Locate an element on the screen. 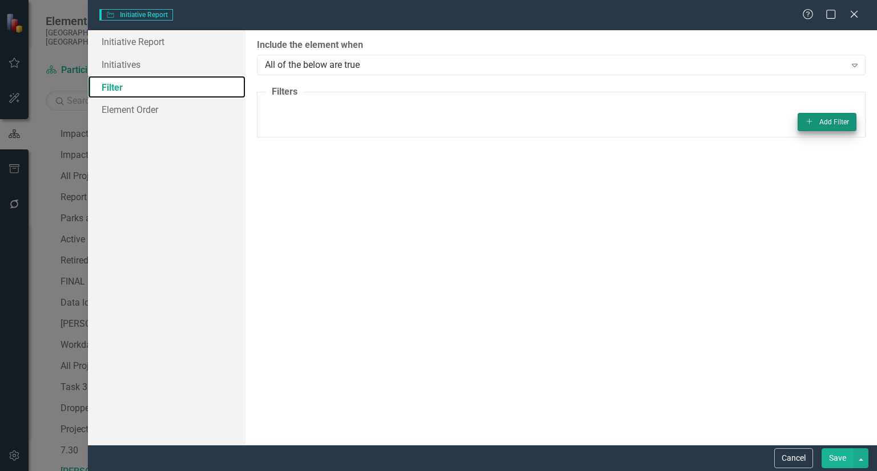  a: Element Order is located at coordinates (167, 110).